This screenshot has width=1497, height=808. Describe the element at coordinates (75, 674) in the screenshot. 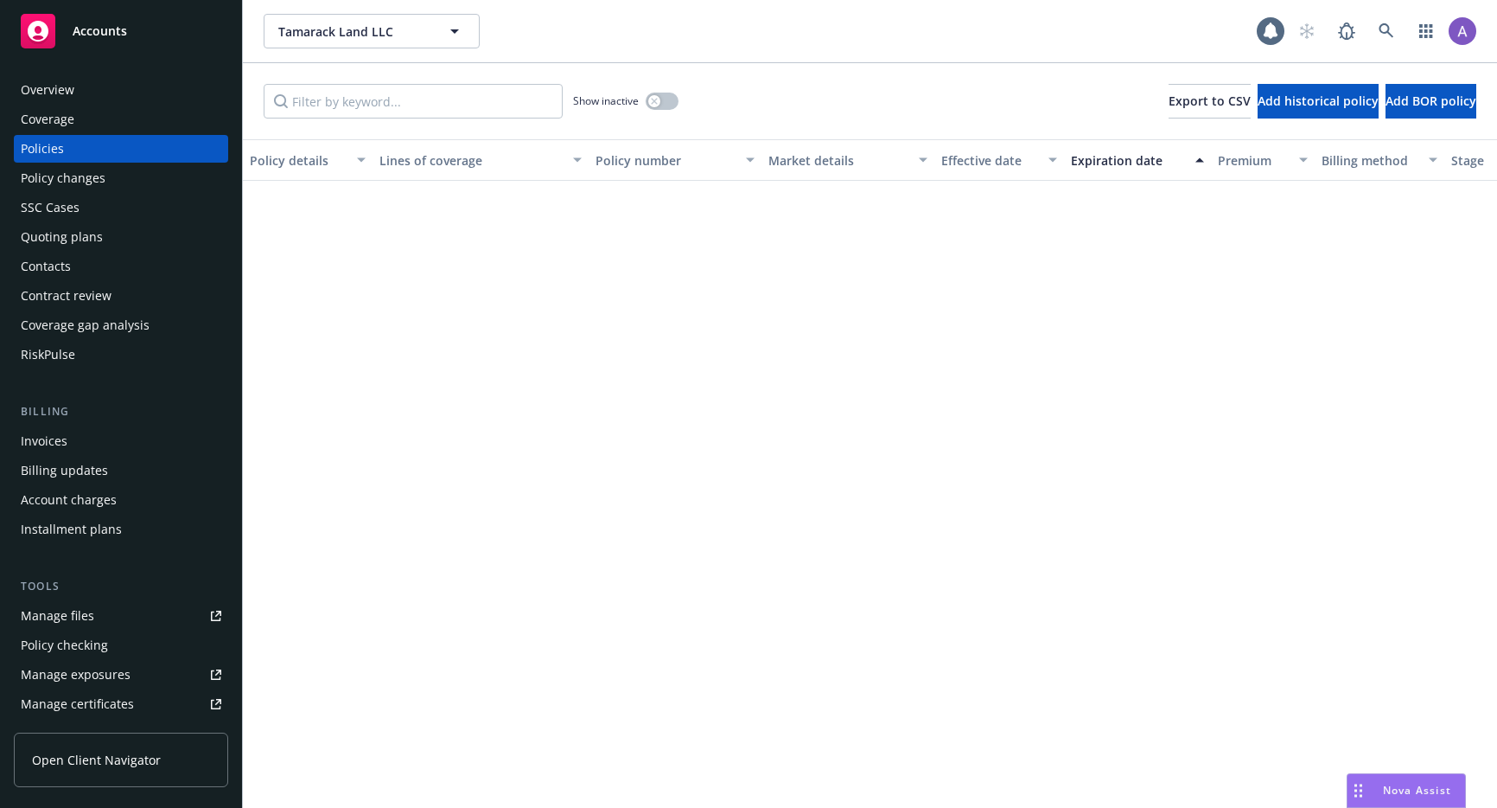

I see `div: Manage exposures` at that location.